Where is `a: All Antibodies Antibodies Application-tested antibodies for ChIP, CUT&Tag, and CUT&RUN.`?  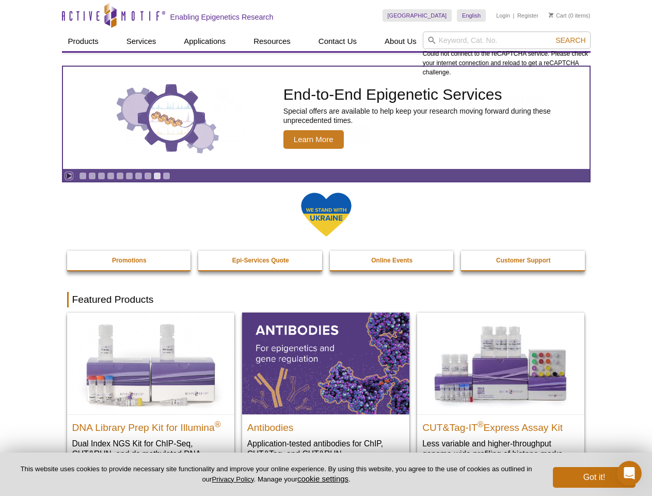 a: All Antibodies Antibodies Application-tested antibodies for ChIP, CUT&Tag, and CUT&RUN. is located at coordinates (326, 390).